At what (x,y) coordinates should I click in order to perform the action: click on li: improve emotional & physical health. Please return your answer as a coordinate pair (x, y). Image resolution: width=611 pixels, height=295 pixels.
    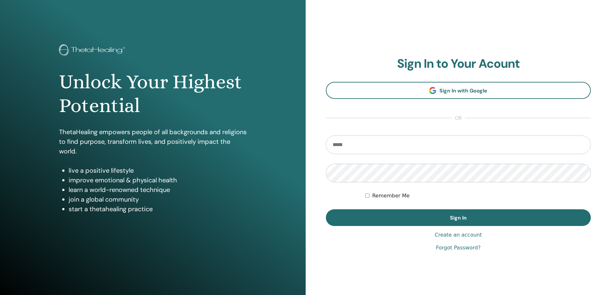
    Looking at the image, I should click on (157, 180).